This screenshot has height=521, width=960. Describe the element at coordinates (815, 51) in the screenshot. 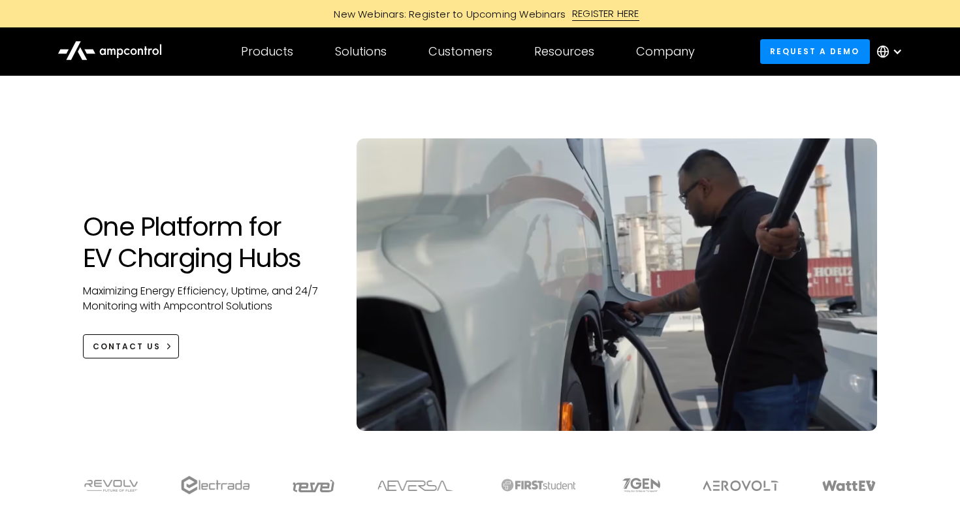

I see `a: Request a demo` at that location.